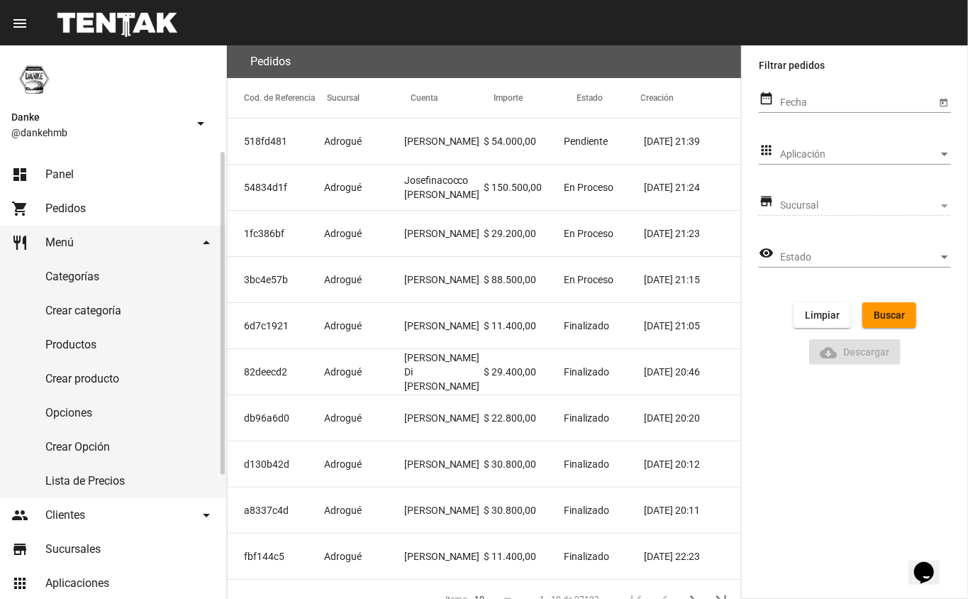 This screenshot has height=599, width=968. I want to click on span: Descargar, so click(856, 352).